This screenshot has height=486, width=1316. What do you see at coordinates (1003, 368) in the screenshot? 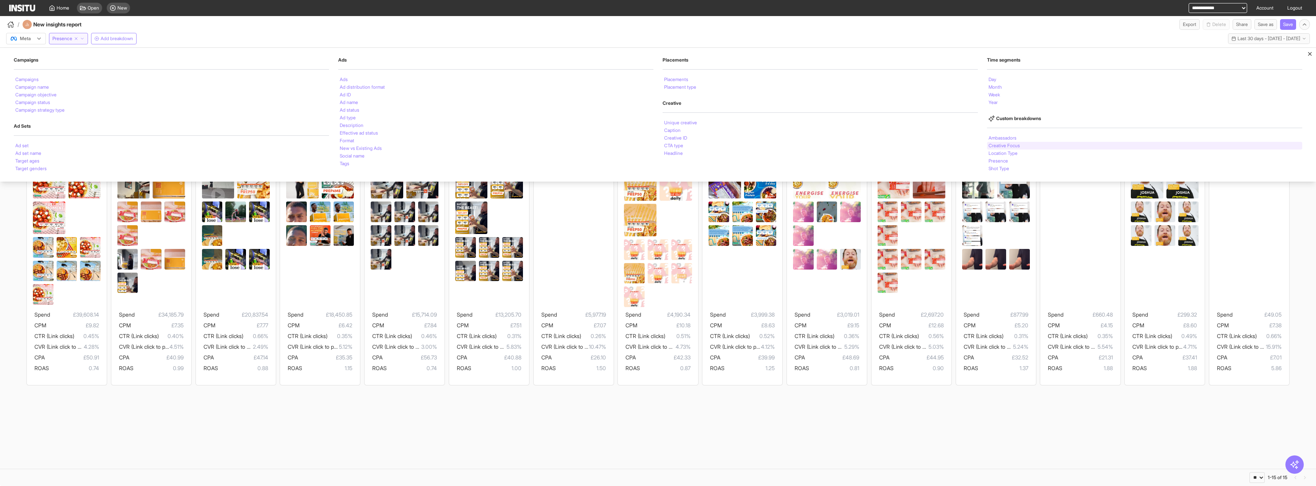
I see `span: 1.37` at bounding box center [1003, 368].